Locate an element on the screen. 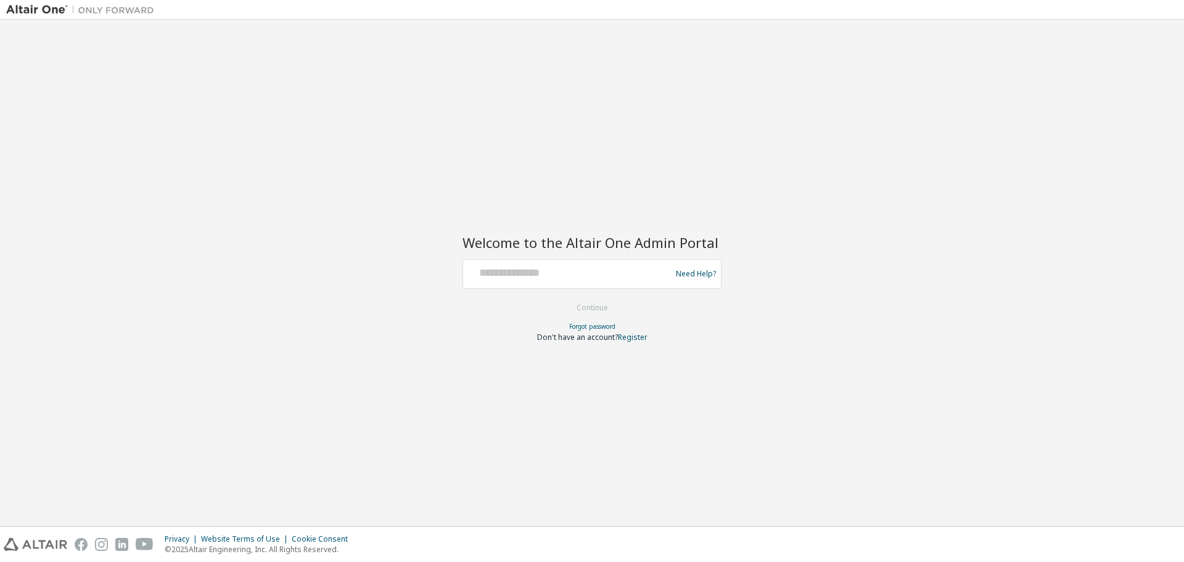 The image size is (1184, 562). img: Altair One is located at coordinates (83, 10).